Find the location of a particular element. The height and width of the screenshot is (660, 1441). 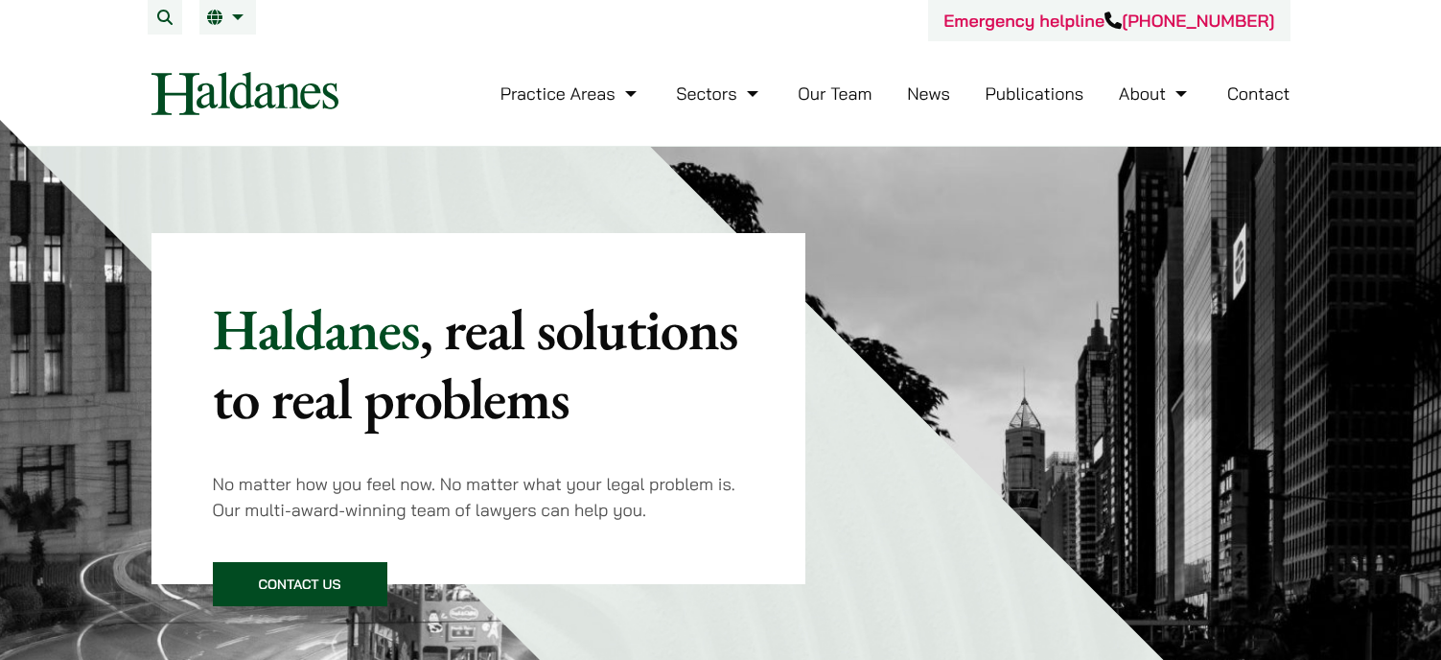

a: About is located at coordinates (1155, 93).